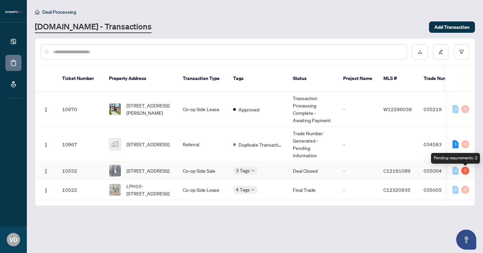 This screenshot has height=253, width=483. I want to click on span: Deal Processing, so click(59, 12).